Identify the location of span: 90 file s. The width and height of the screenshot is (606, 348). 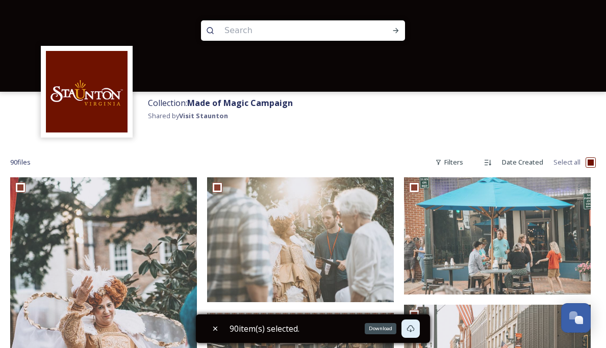
(20, 162).